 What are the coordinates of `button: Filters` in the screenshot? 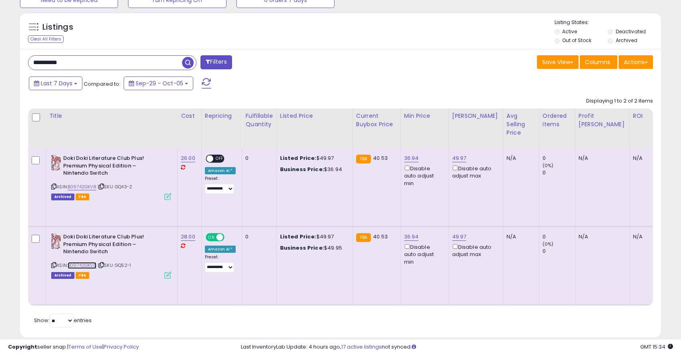 It's located at (216, 62).